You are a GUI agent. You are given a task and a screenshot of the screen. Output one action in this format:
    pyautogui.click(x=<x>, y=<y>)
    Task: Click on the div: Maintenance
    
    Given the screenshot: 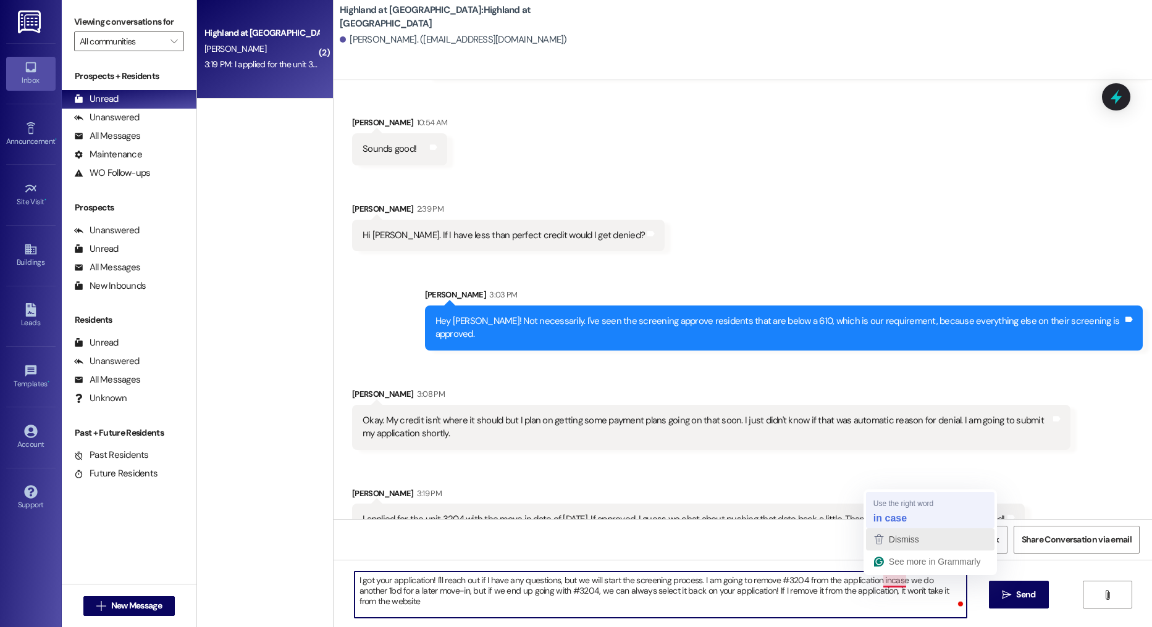 What is the action you would take?
    pyautogui.click(x=108, y=154)
    